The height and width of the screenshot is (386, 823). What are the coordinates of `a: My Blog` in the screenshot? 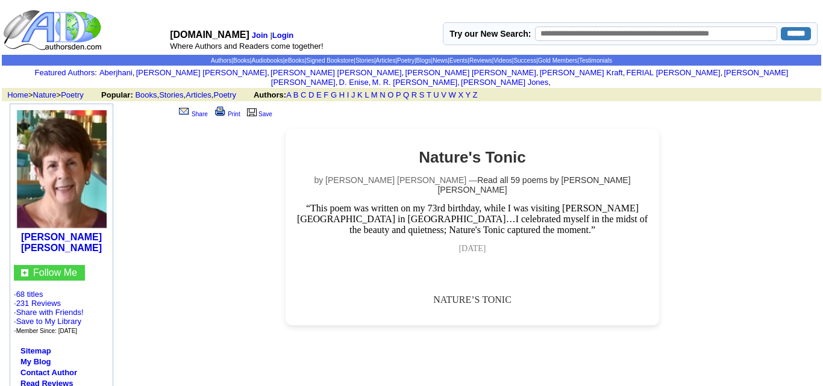 It's located at (36, 361).